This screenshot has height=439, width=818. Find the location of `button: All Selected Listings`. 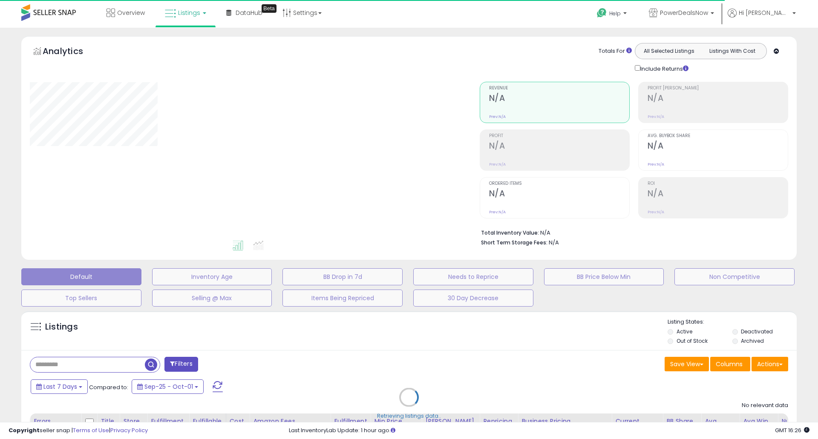

button: All Selected Listings is located at coordinates (669, 51).